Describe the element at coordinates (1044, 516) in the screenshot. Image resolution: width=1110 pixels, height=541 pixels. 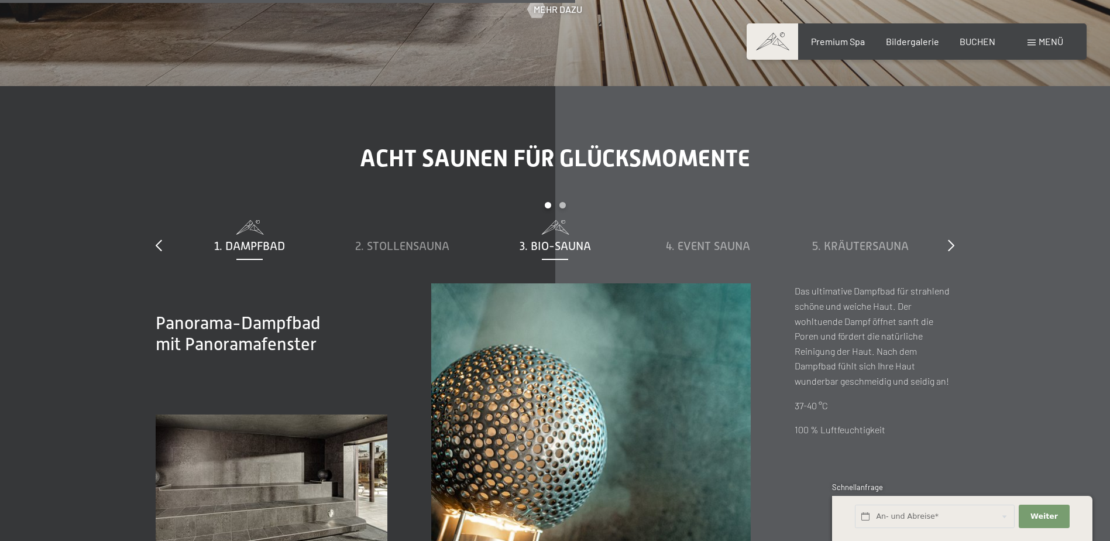
I see `button: Weiter` at that location.